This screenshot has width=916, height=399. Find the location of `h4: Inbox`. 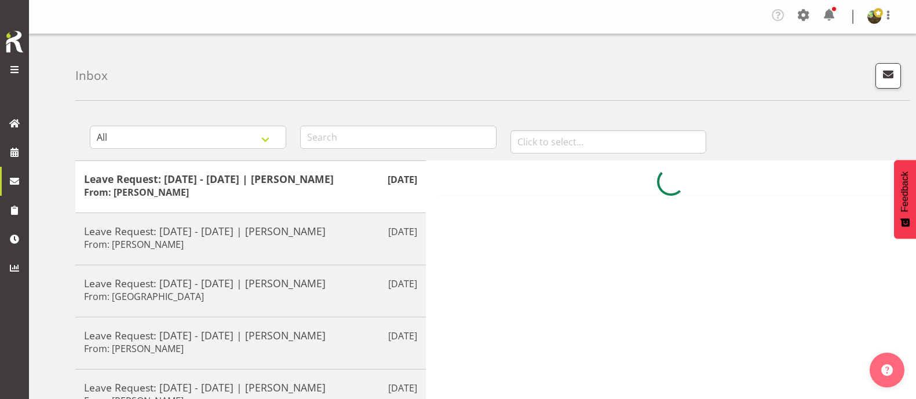

h4: Inbox is located at coordinates (92, 75).